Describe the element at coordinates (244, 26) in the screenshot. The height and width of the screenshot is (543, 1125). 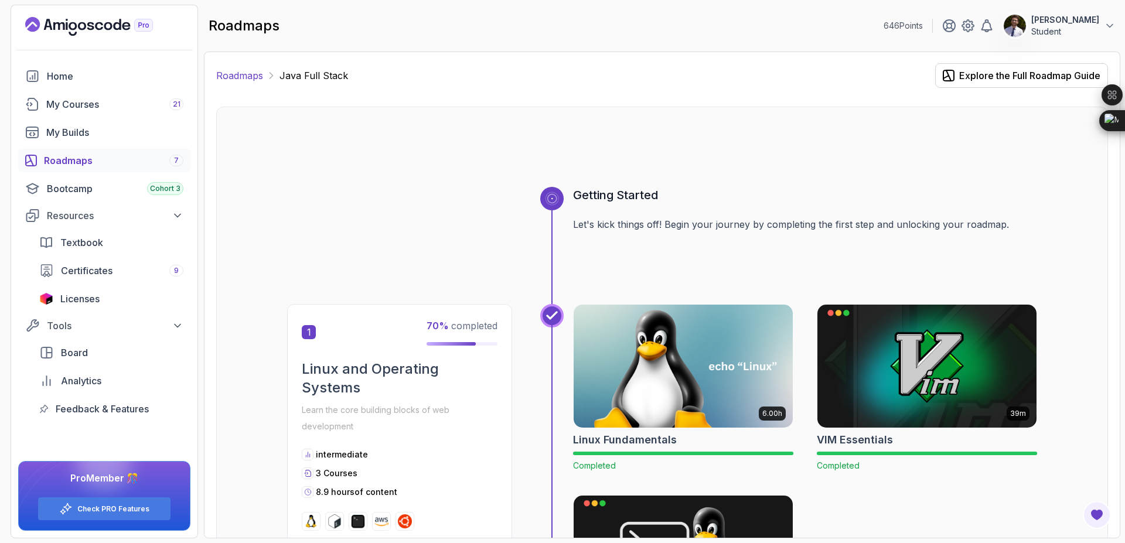
I see `h2: roadmaps` at that location.